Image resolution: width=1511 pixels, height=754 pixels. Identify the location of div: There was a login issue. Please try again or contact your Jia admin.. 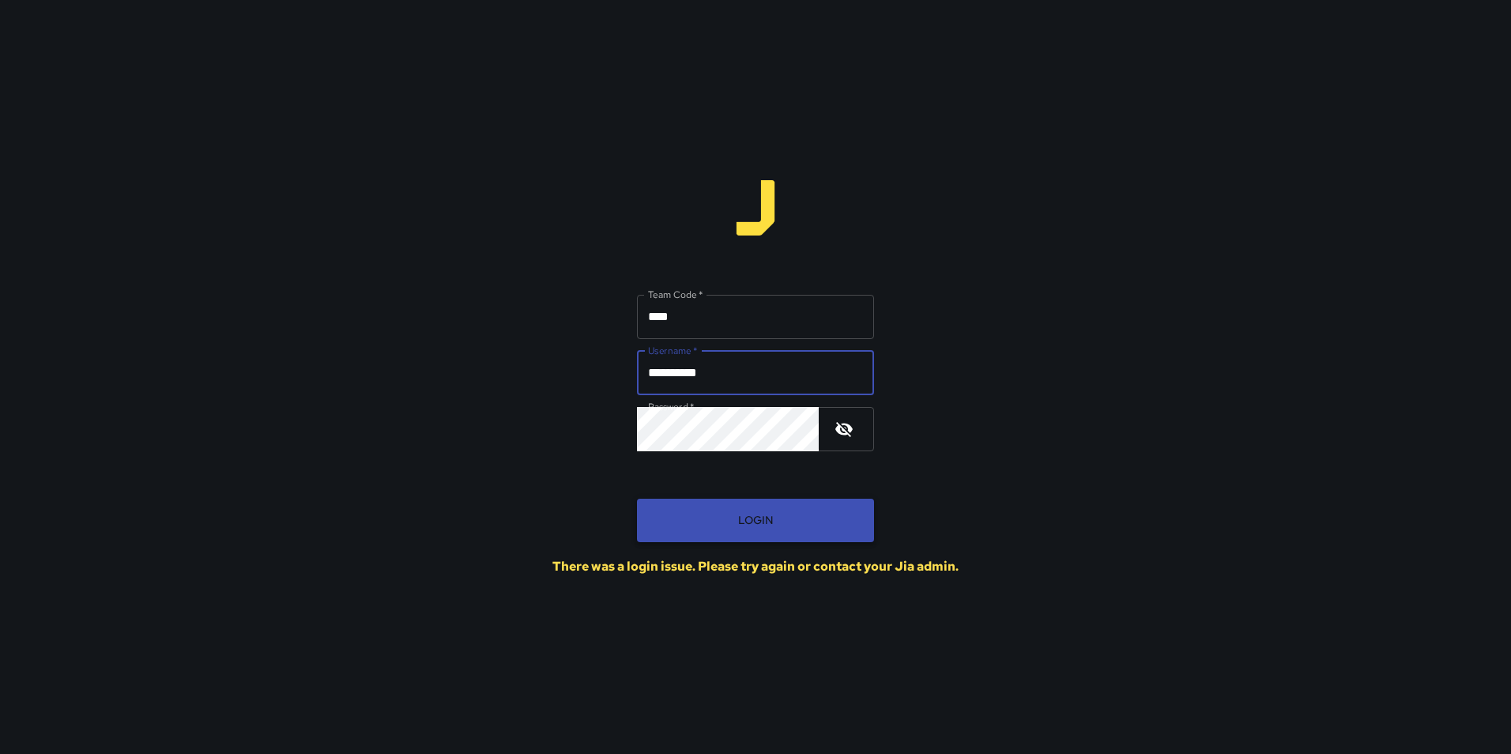
(756, 566).